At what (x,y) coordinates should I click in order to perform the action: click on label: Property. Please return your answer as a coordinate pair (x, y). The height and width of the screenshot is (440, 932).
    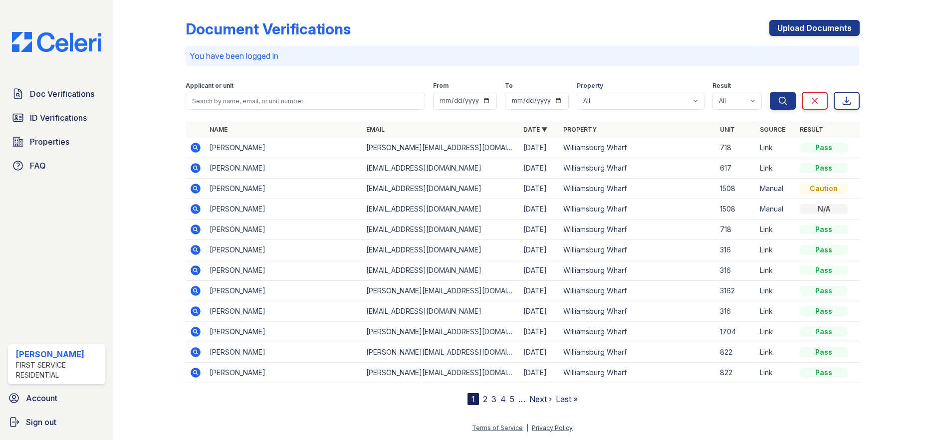
    Looking at the image, I should click on (590, 86).